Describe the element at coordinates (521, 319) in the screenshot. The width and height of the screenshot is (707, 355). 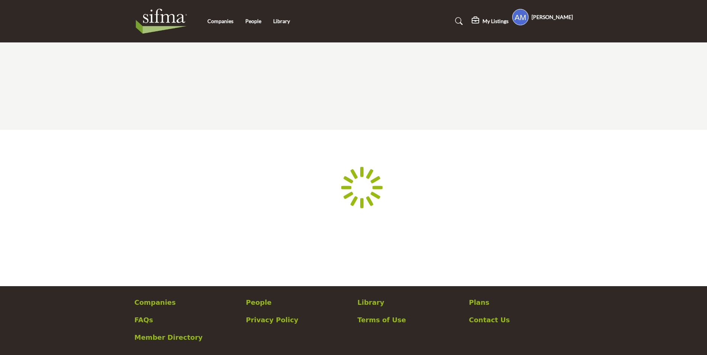
I see `a: Contact Us` at that location.